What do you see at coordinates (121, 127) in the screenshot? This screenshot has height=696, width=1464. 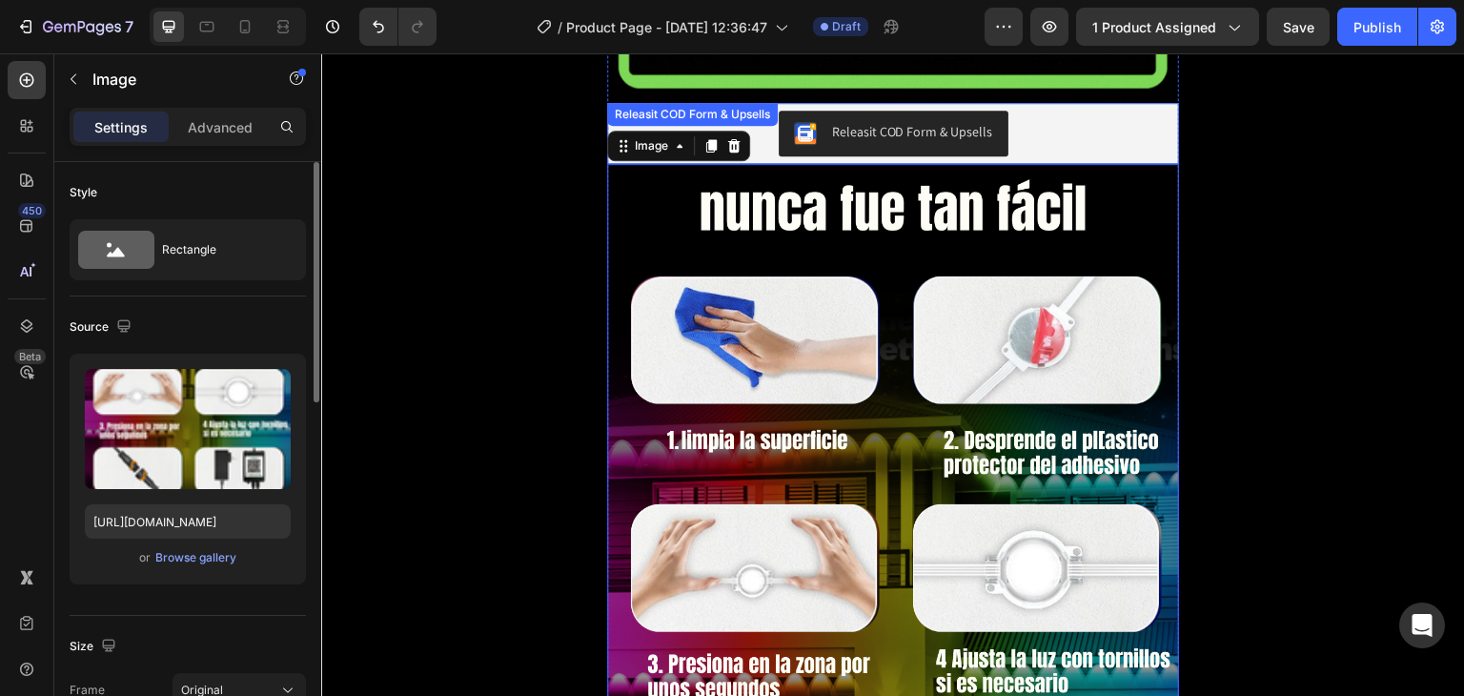 I see `p: Settings` at bounding box center [121, 127].